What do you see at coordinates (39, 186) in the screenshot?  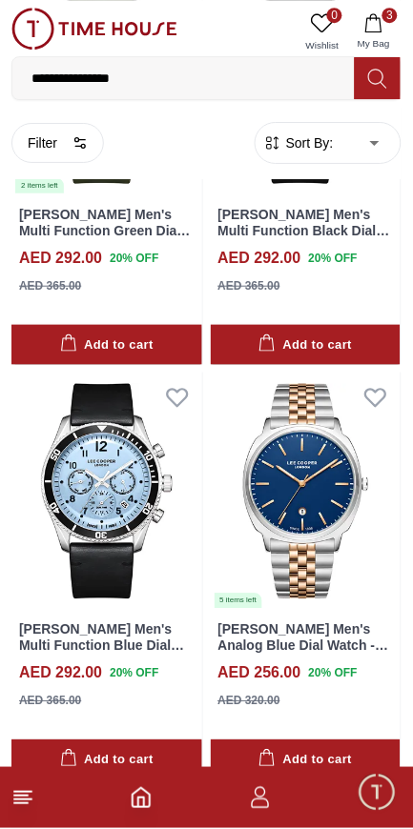 I see `div: 2 items left` at bounding box center [39, 186].